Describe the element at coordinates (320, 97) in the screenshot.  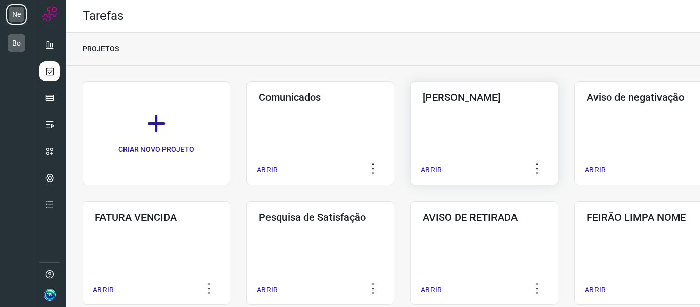
I see `h3: Comunicados` at that location.